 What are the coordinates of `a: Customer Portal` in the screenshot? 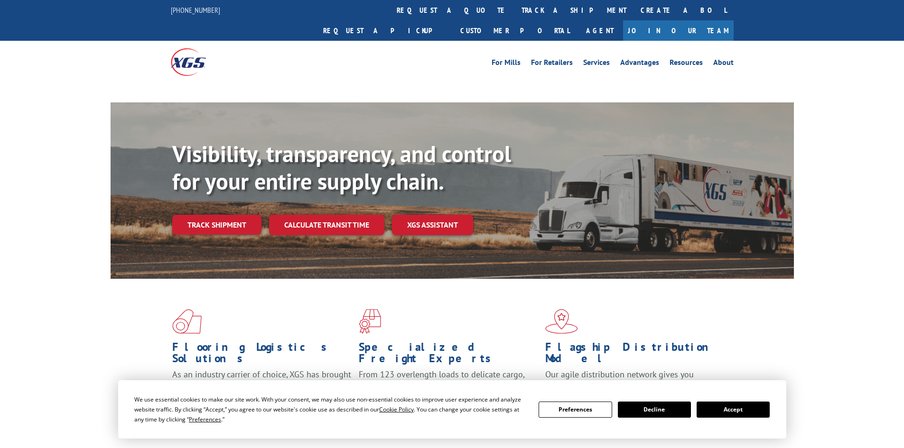 It's located at (515, 30).